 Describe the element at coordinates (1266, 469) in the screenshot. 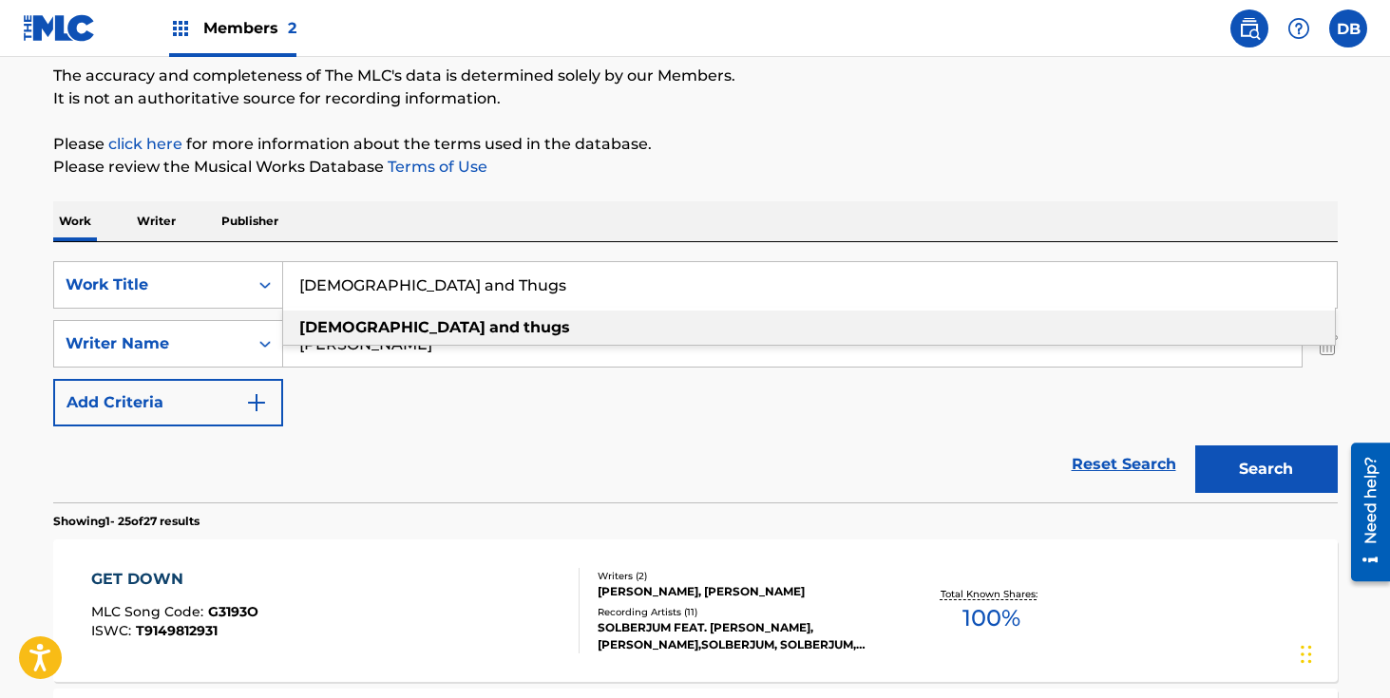

I see `button: Search` at that location.